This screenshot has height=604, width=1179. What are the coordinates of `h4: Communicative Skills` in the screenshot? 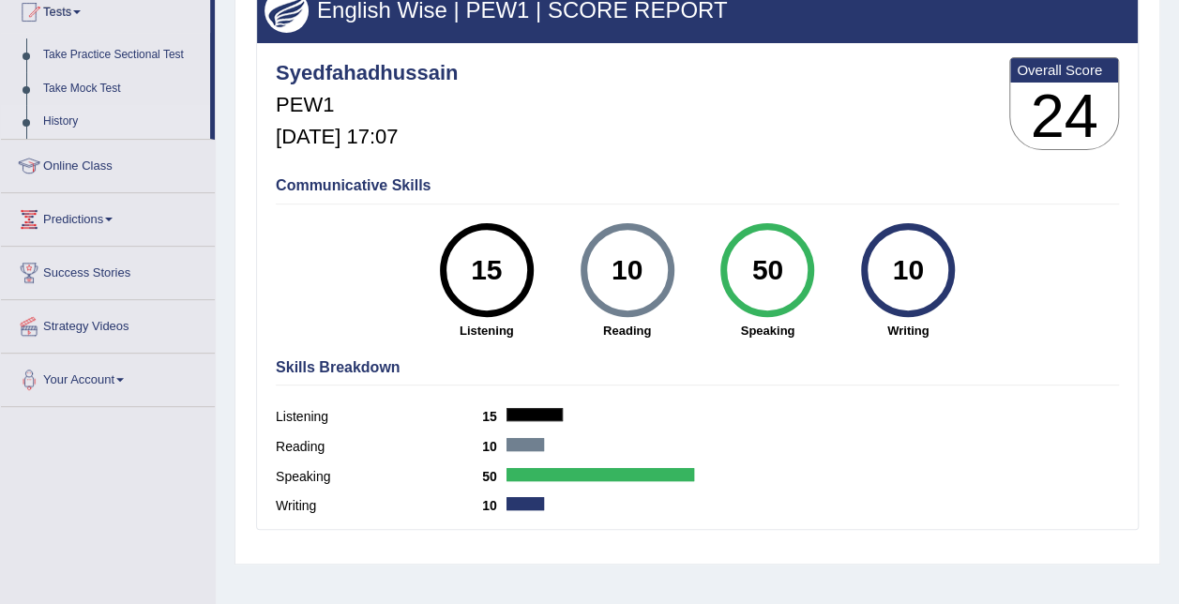 It's located at (697, 186).